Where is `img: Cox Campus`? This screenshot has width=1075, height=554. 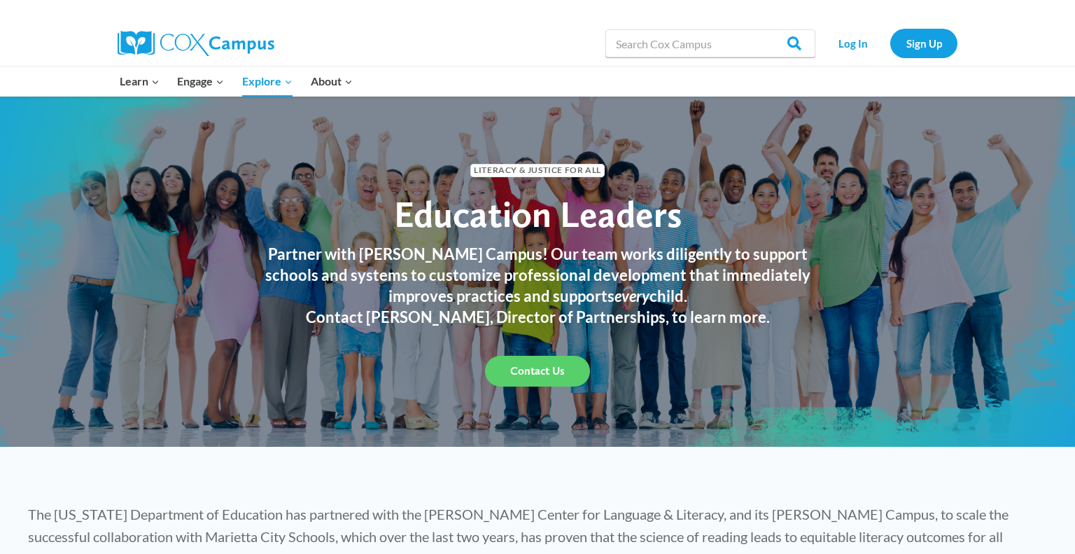
img: Cox Campus is located at coordinates (196, 43).